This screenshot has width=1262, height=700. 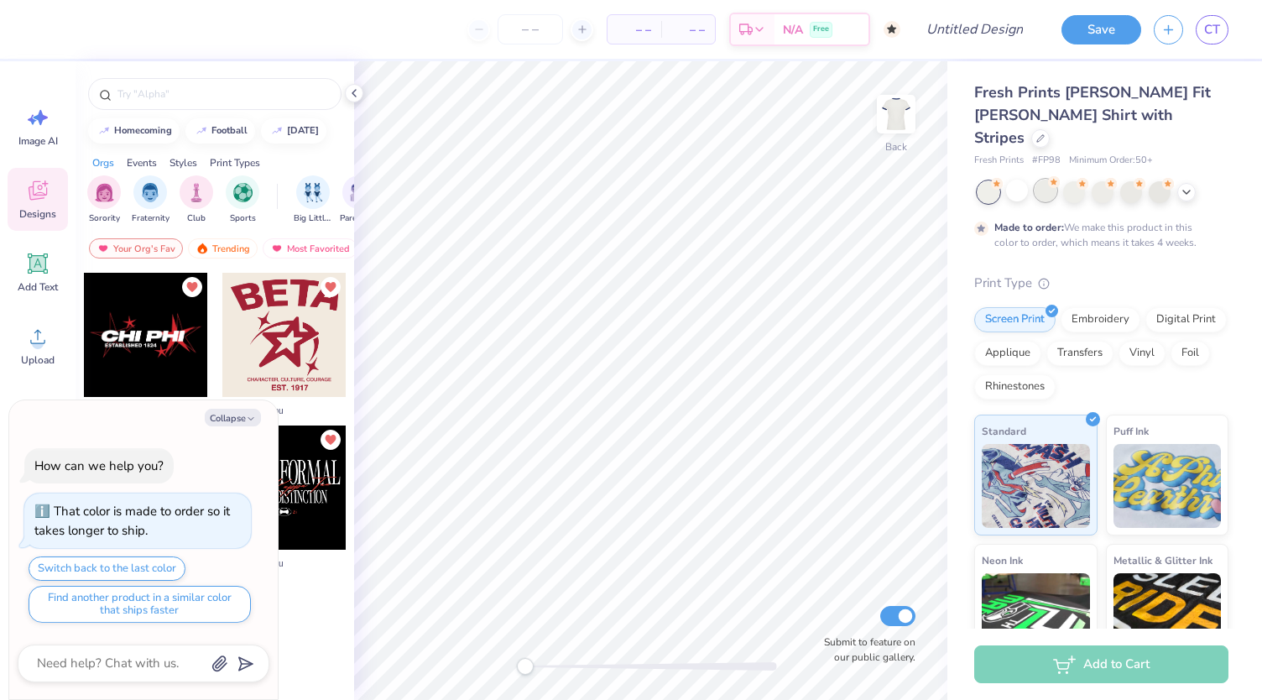 I want to click on img: trending.gif, so click(x=202, y=248).